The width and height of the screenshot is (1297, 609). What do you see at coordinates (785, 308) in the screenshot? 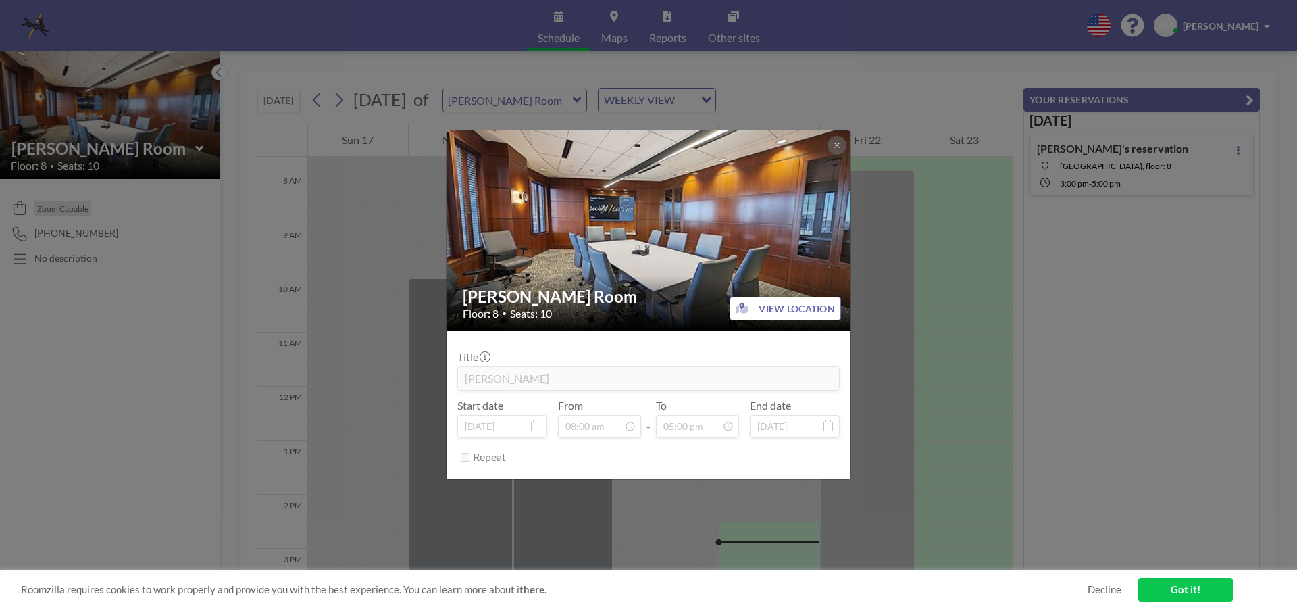
I see `button: VIEW LOCATION` at bounding box center [785, 308].